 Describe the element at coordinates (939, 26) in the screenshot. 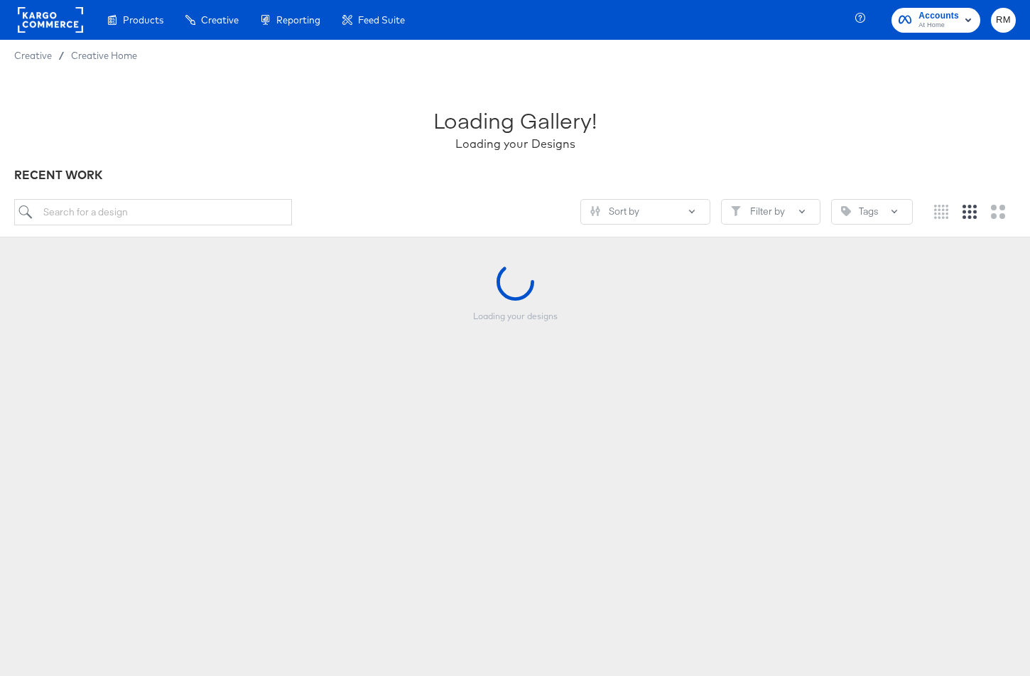

I see `span: At Home` at that location.